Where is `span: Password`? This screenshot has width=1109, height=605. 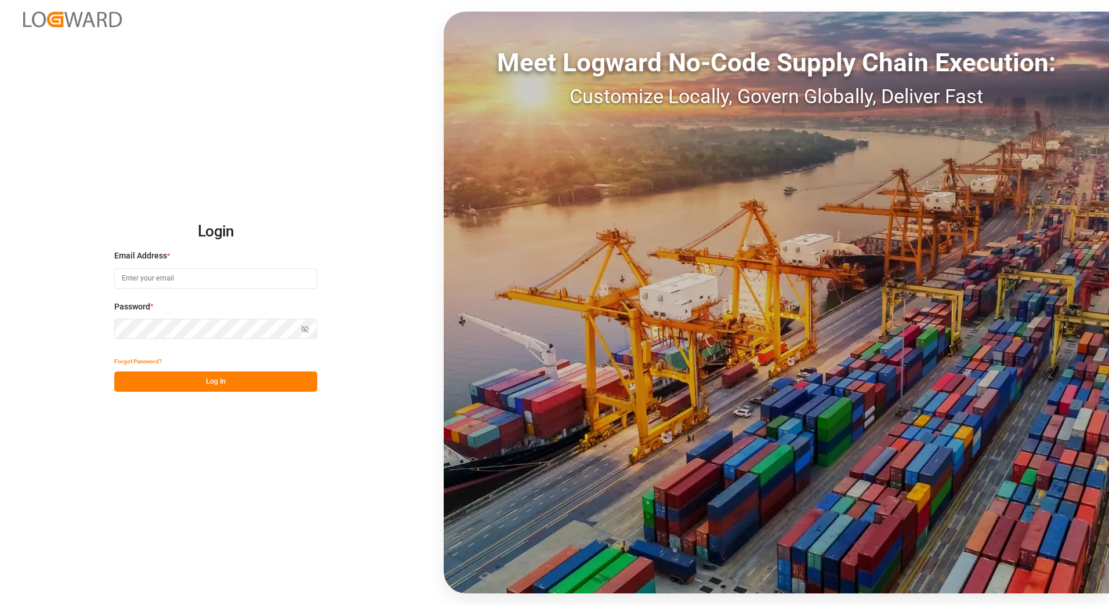
span: Password is located at coordinates (132, 307).